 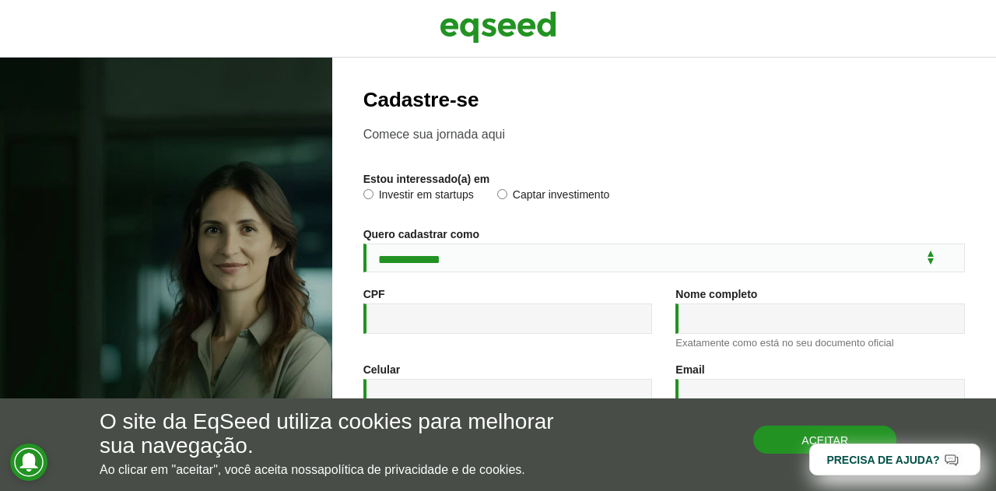 I want to click on h2: Cadastre-se, so click(x=664, y=100).